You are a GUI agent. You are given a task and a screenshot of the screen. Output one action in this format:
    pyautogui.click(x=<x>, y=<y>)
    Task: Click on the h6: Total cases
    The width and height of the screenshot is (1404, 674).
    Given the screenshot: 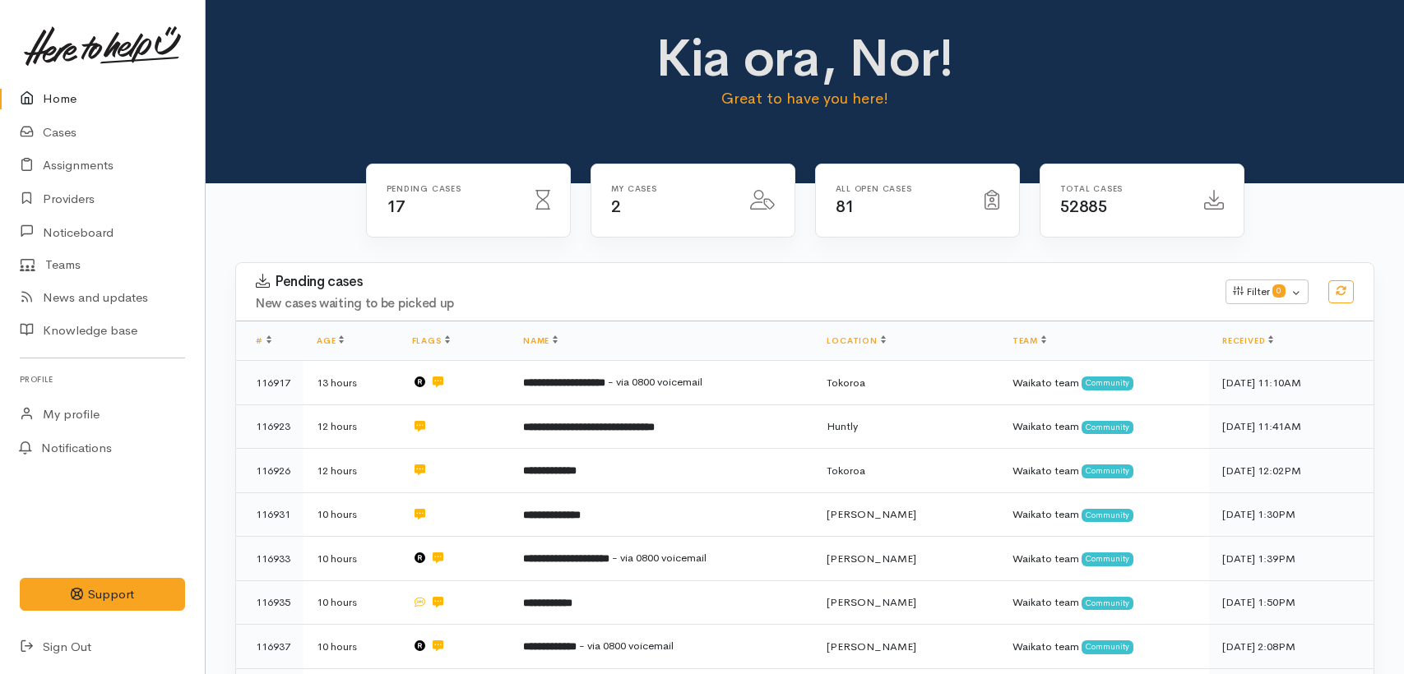 What is the action you would take?
    pyautogui.click(x=1122, y=188)
    